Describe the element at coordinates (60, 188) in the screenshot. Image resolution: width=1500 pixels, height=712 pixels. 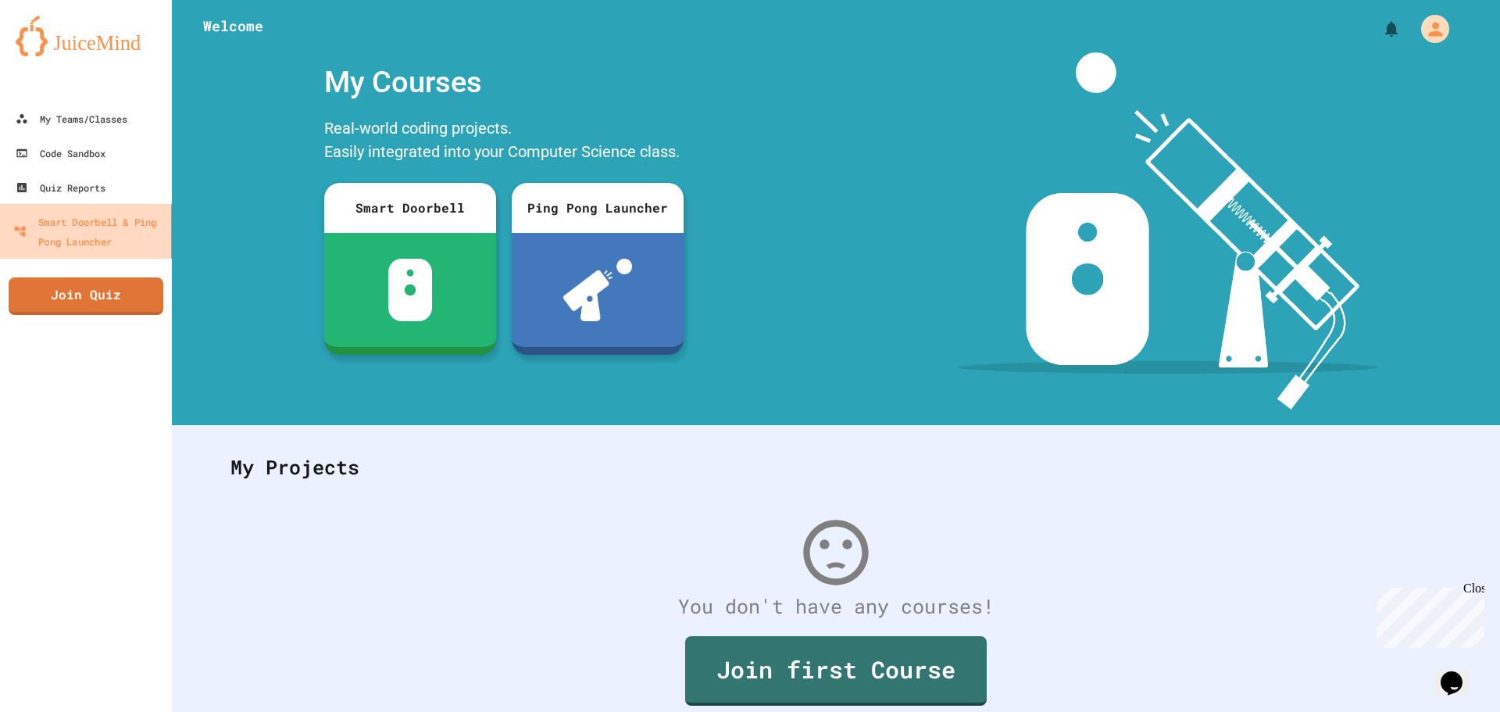
I see `div: Quiz Reports` at that location.